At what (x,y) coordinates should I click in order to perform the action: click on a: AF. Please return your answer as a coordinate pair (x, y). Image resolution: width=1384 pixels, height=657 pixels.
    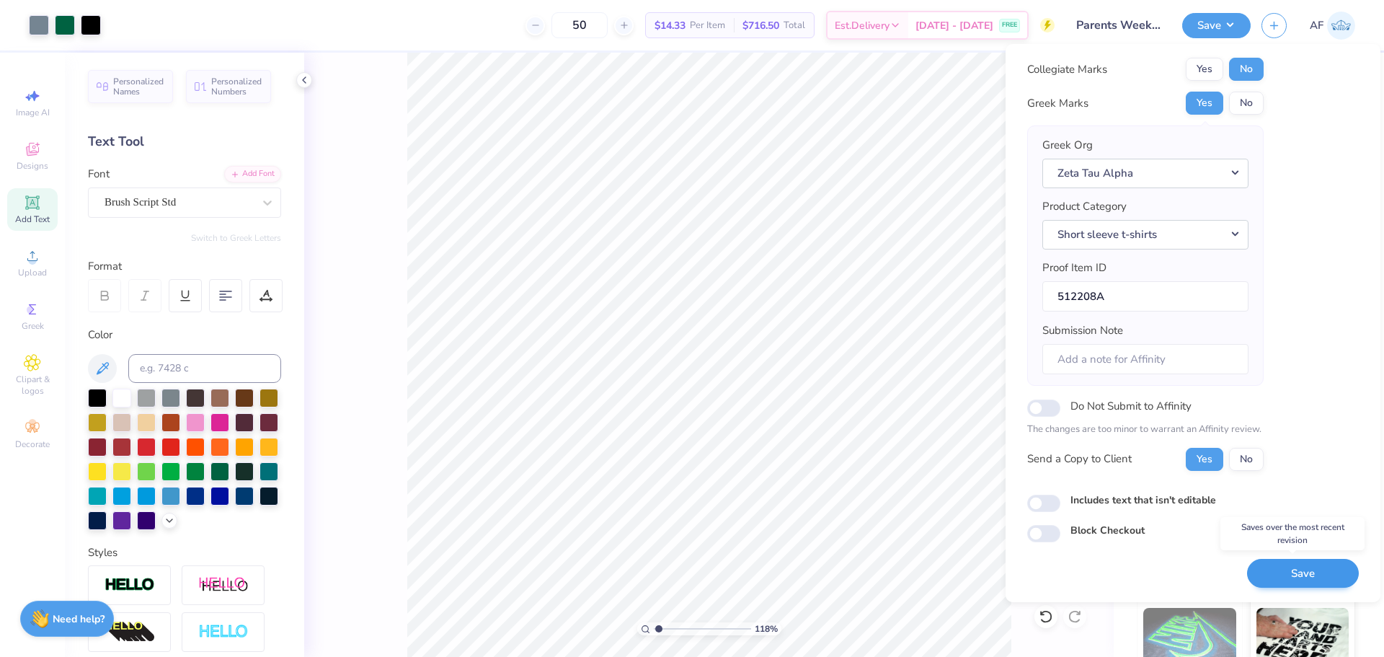
    Looking at the image, I should click on (1332, 25).